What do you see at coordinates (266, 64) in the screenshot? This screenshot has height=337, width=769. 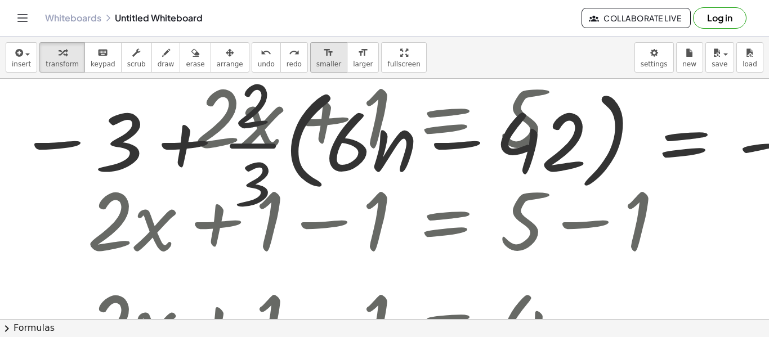 I see `span: undo` at bounding box center [266, 64].